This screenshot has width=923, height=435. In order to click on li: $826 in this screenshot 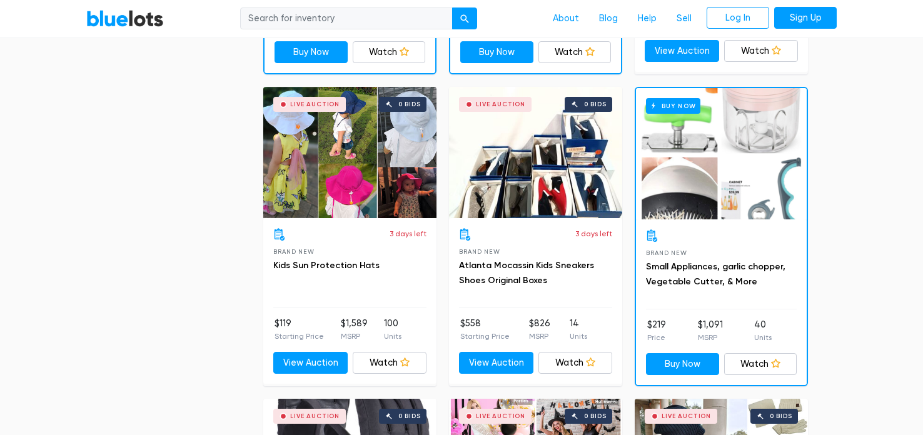, I will do `click(539, 329)`.